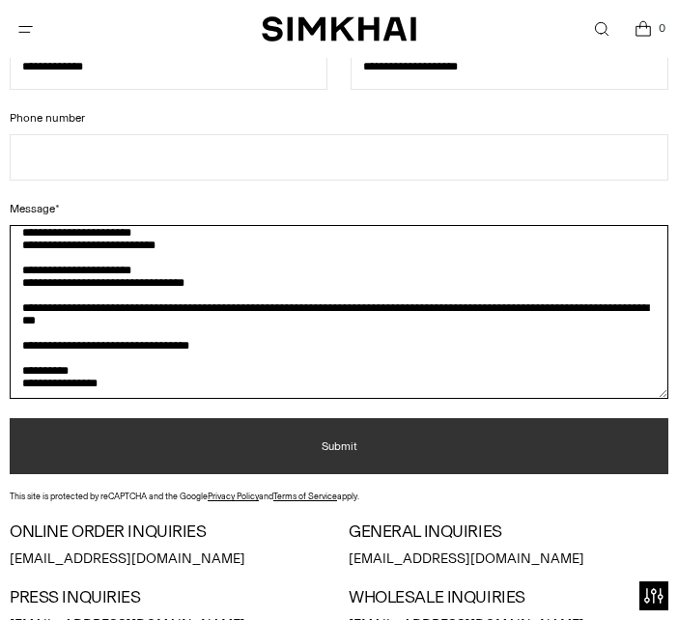 The width and height of the screenshot is (678, 620). I want to click on div: This site is protected by reCAPTCHA and the Google and apply., so click(339, 496).